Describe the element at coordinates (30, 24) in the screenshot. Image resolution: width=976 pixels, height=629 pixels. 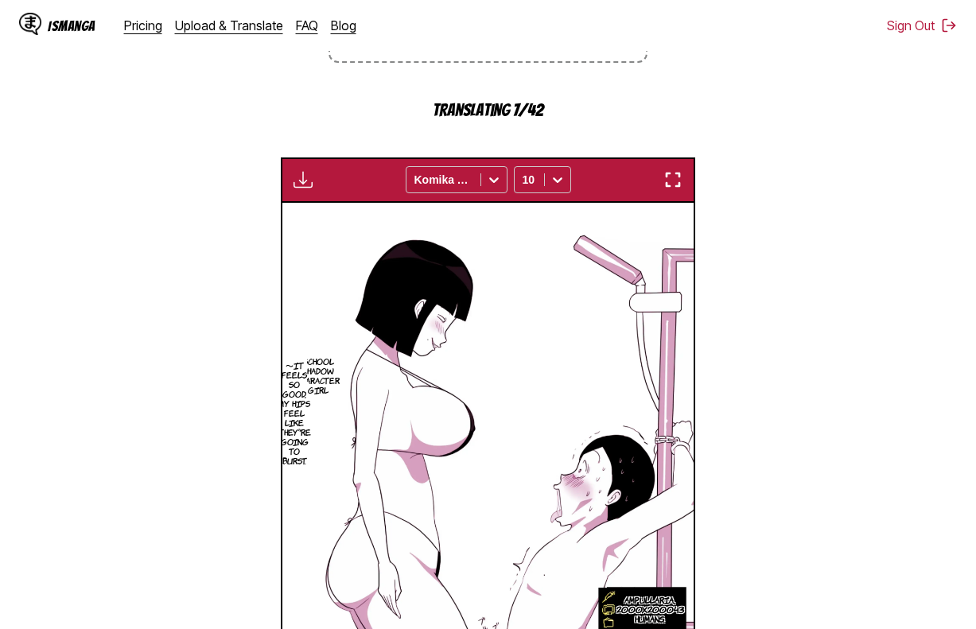
I see `img: IsManga Logo` at that location.